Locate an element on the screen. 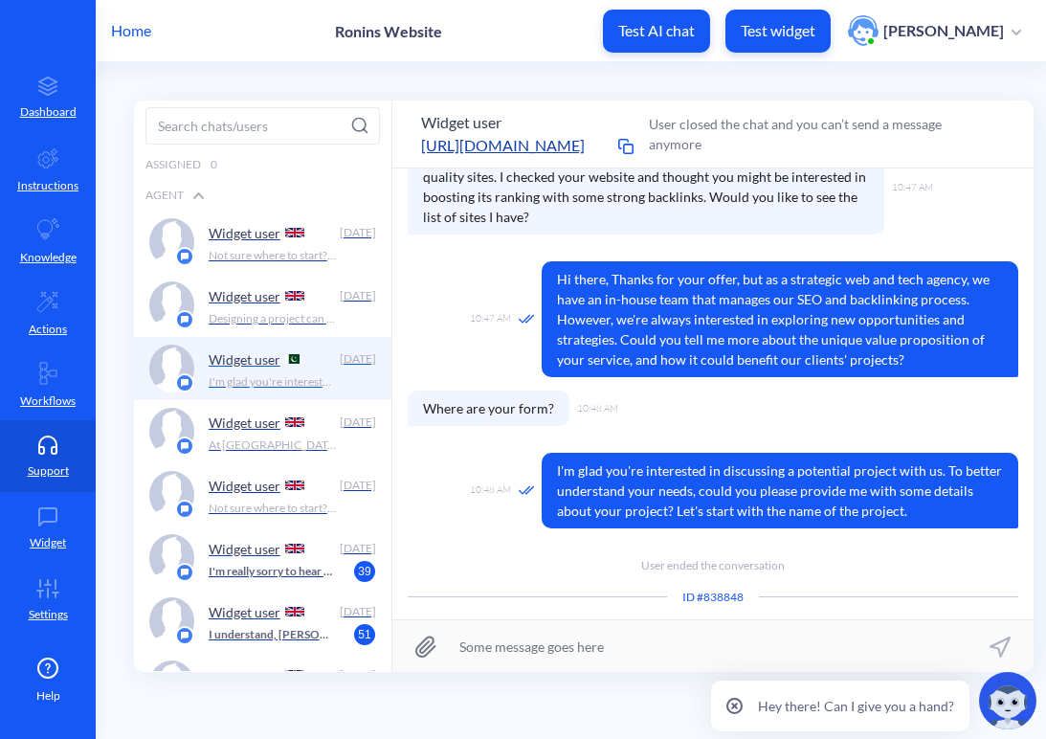 This screenshot has width=1046, height=739. p: Widget is located at coordinates (48, 543).